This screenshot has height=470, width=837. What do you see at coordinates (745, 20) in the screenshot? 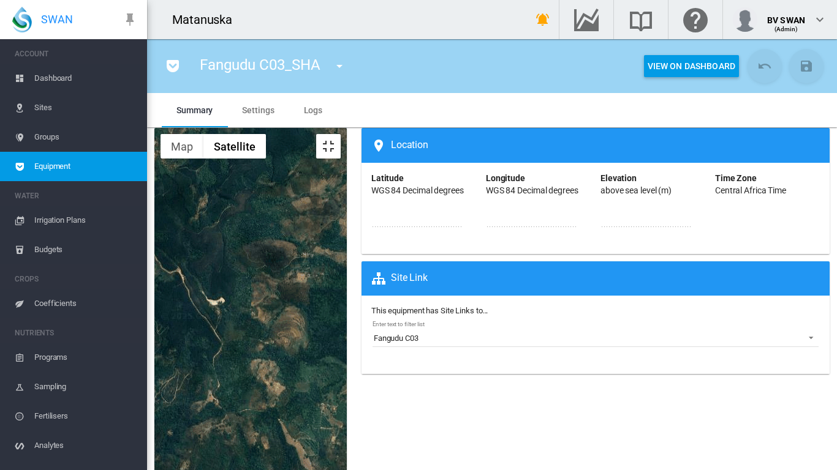
I see `img: profile.jpg` at bounding box center [745, 20].